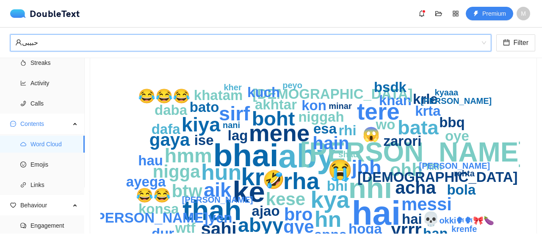 The image size is (542, 237). Describe the element at coordinates (331, 143) in the screenshot. I see `text: hain` at that location.